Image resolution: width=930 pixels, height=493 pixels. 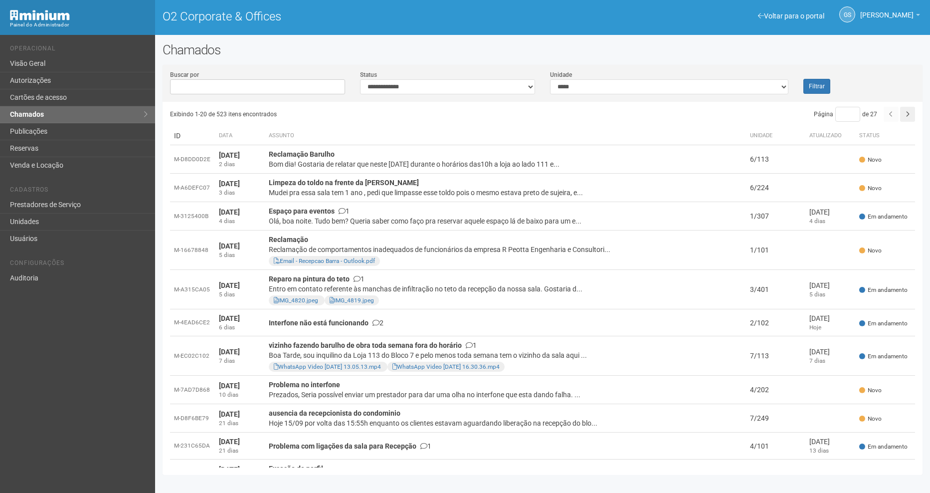 I want to click on div: Hoje 15/09 por volta das 15:55h enquanto os clientes estavam aguardando liberação na recepção do ..., so click(x=505, y=423).